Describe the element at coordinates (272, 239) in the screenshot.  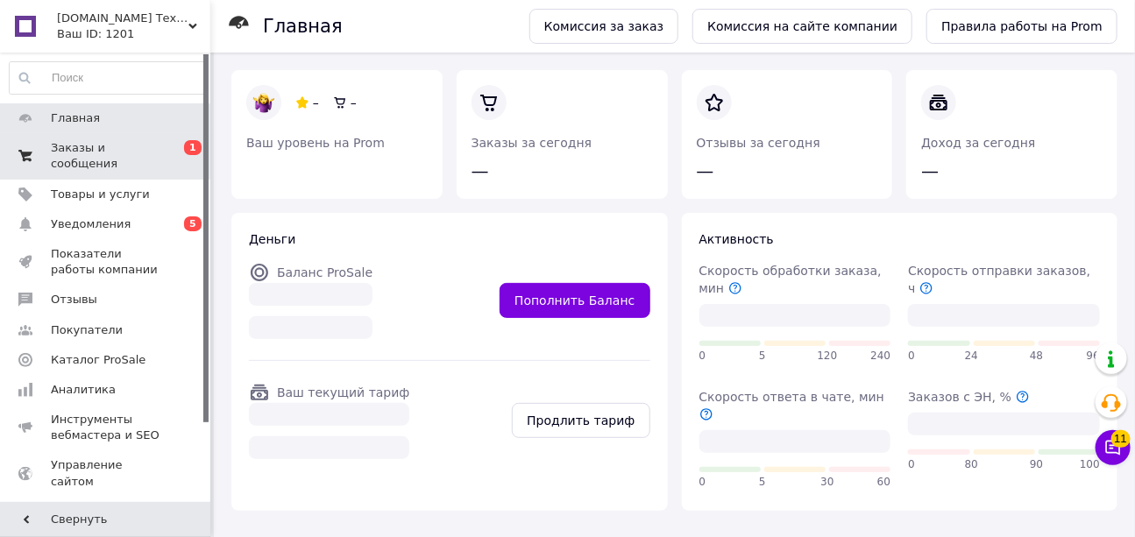
I see `span: Деньги` at that location.